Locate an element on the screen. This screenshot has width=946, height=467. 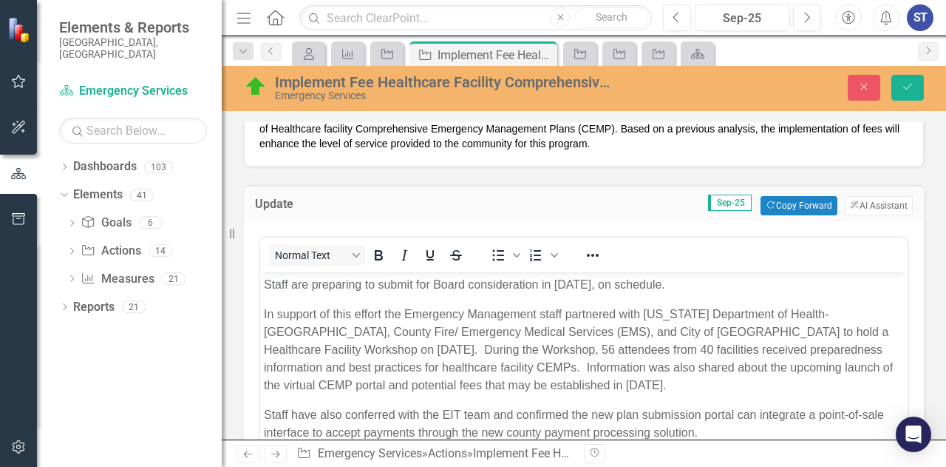
button: Reveal or hide additional toolbar items is located at coordinates (593, 255).